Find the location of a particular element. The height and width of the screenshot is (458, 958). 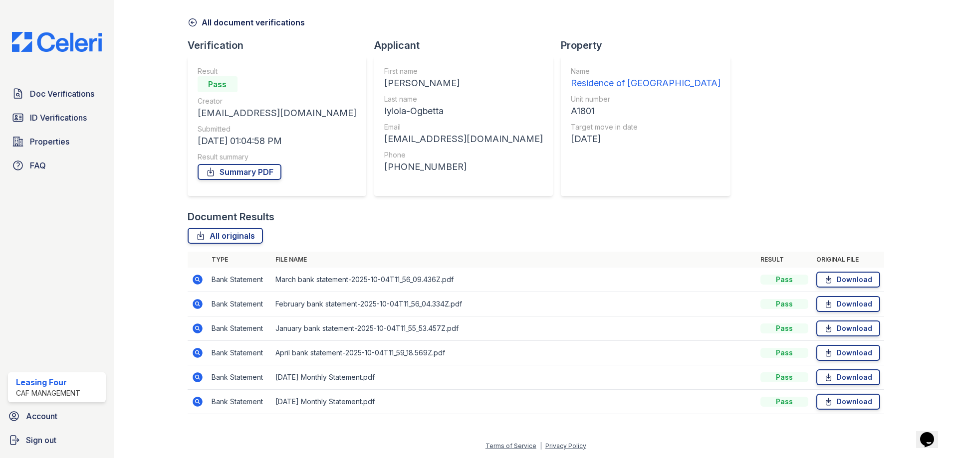

button: Sign out is located at coordinates (57, 441).